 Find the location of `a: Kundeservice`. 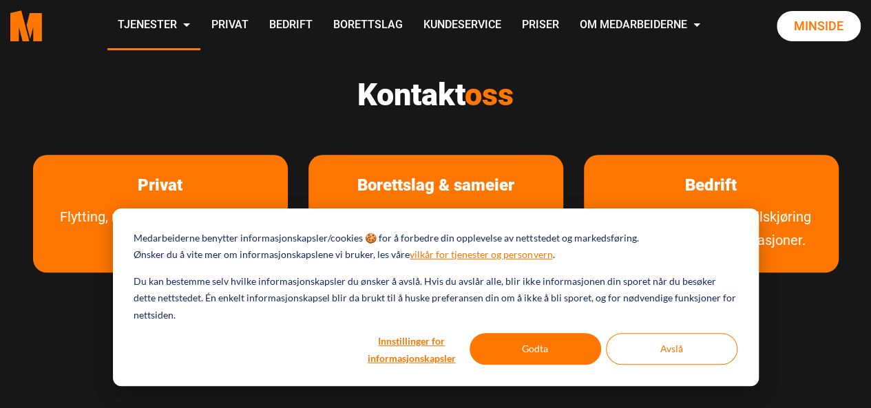

a: Kundeservice is located at coordinates (461, 25).